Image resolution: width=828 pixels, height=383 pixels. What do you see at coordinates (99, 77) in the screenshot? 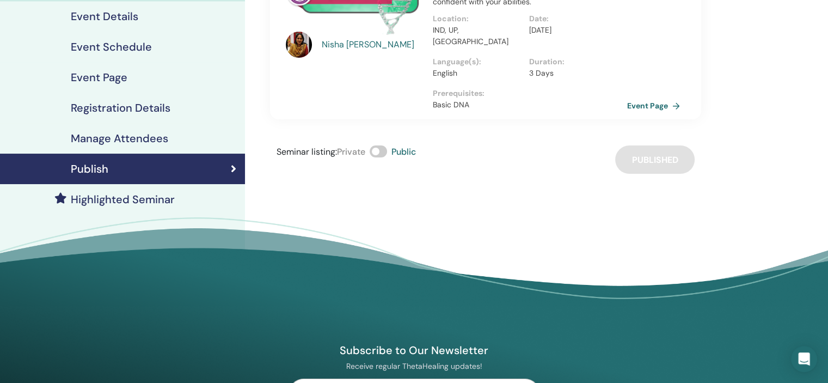
I see `h4: Event Page` at bounding box center [99, 77].